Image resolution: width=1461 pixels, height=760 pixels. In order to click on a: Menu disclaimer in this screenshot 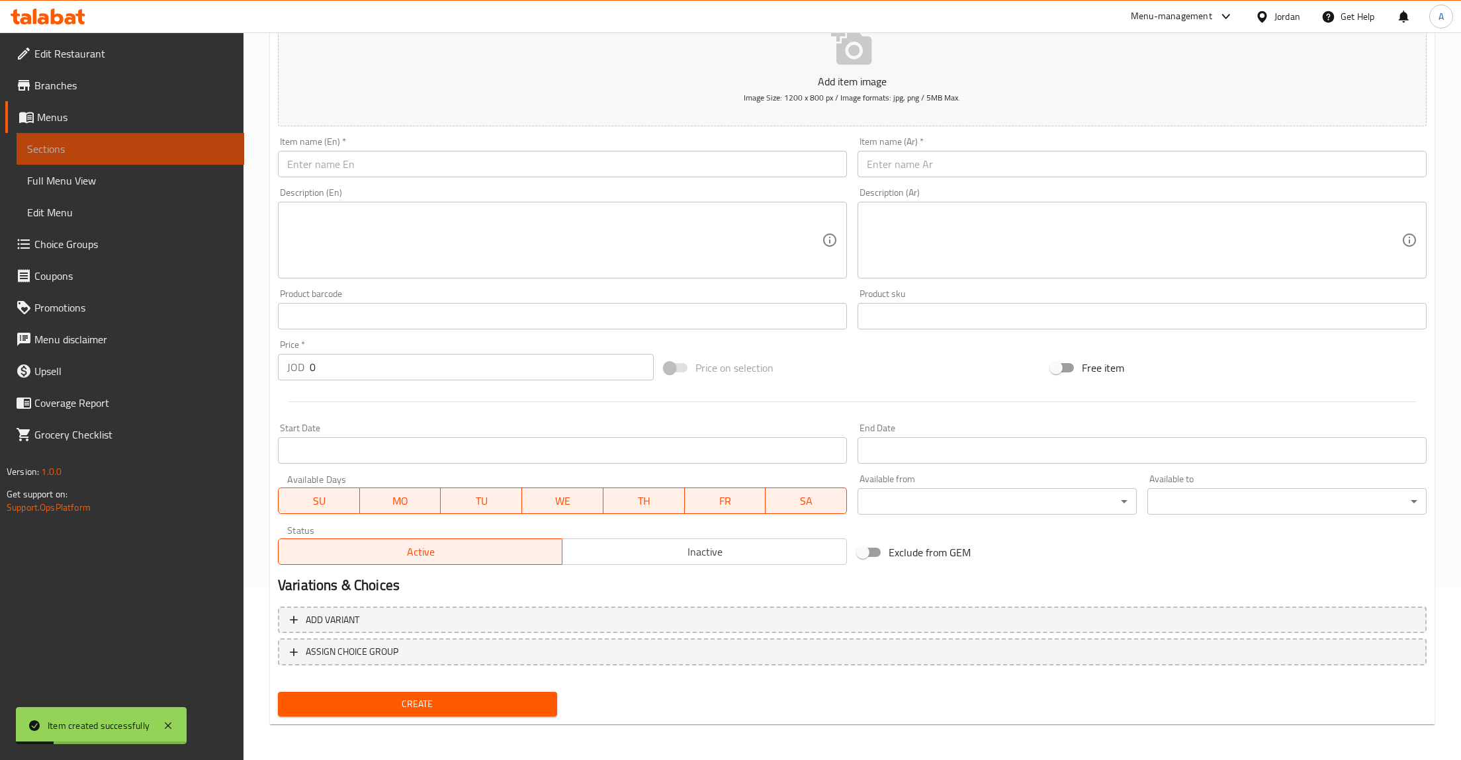, I will do `click(124, 339)`.